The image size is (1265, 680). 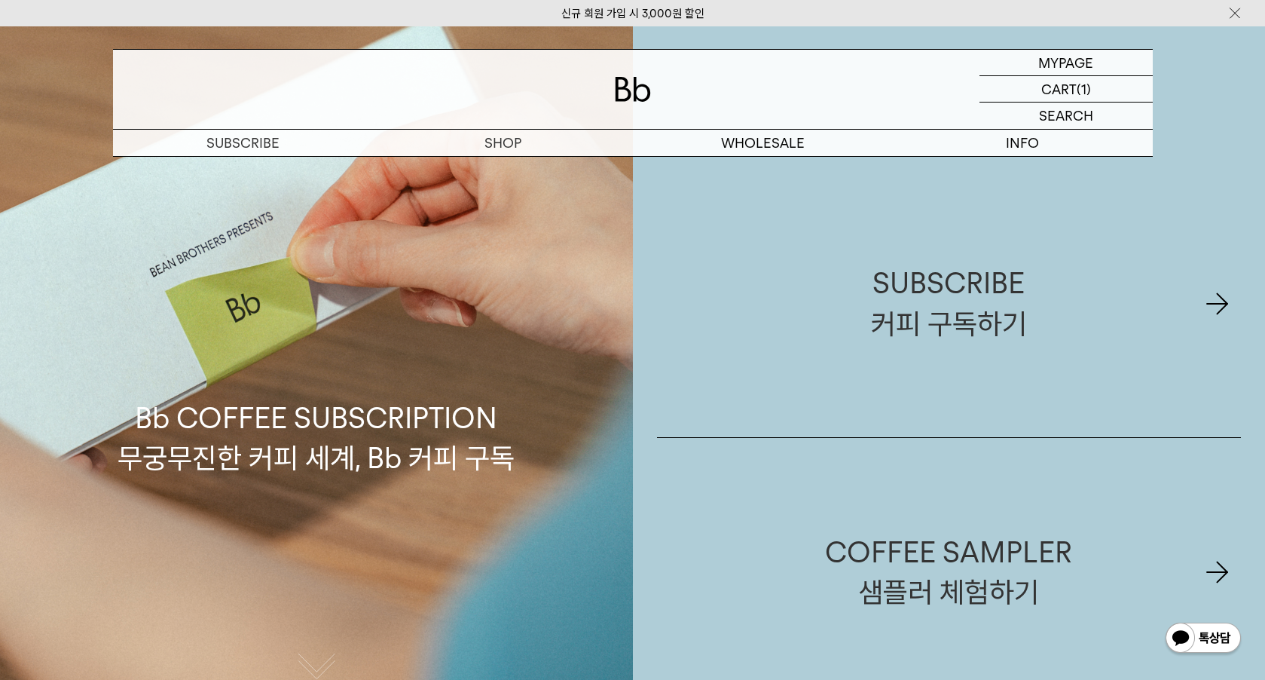 I want to click on a: SUBSCRIBE, so click(x=243, y=142).